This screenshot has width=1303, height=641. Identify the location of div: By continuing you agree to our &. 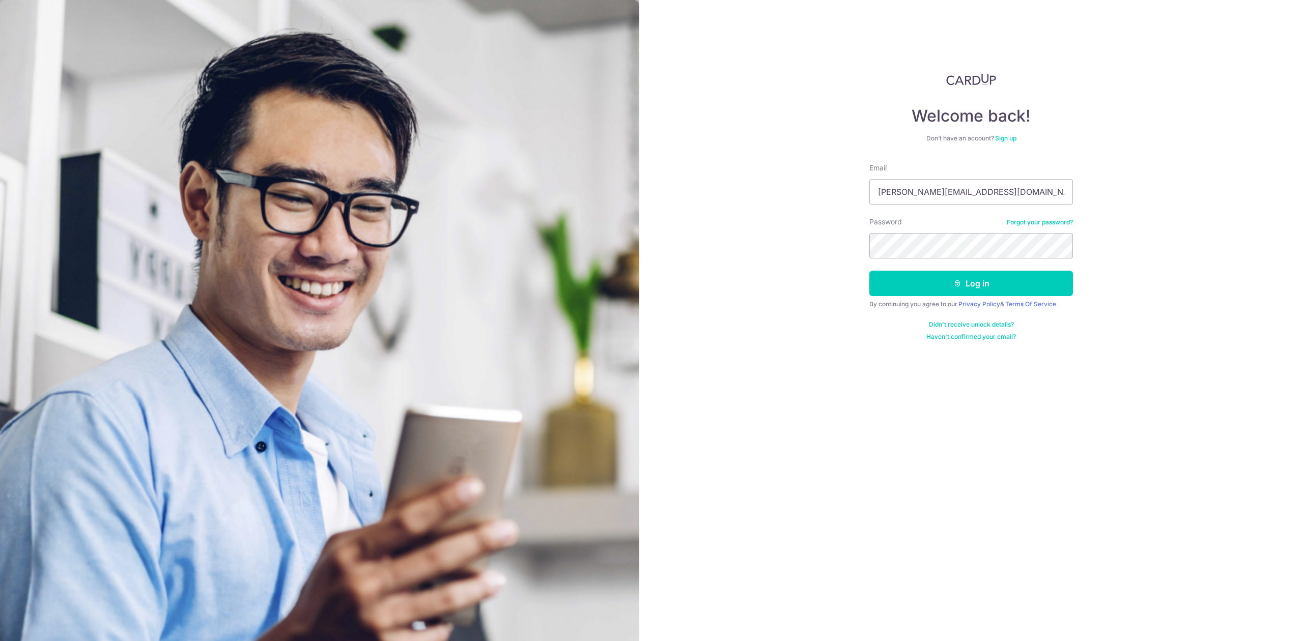
(971, 304).